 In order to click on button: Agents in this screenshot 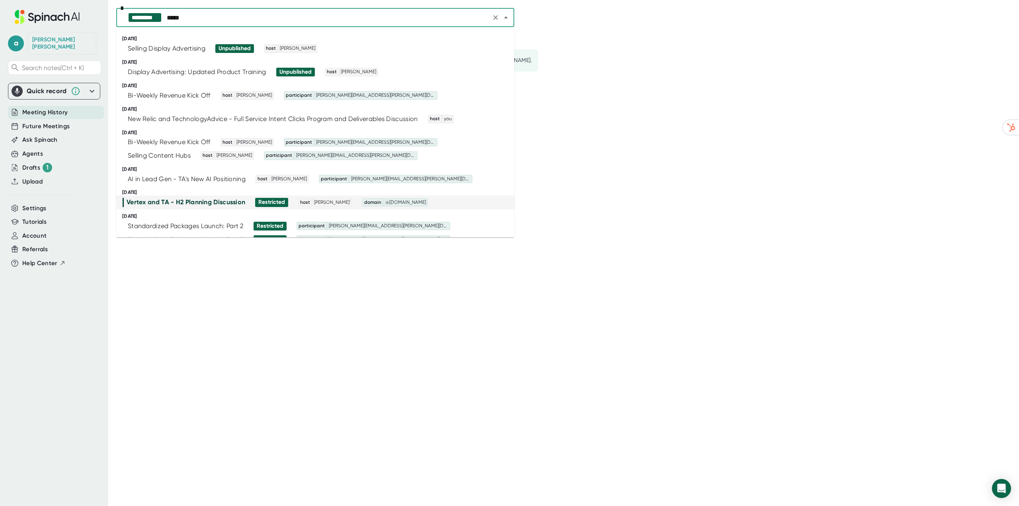, I will do `click(33, 154)`.